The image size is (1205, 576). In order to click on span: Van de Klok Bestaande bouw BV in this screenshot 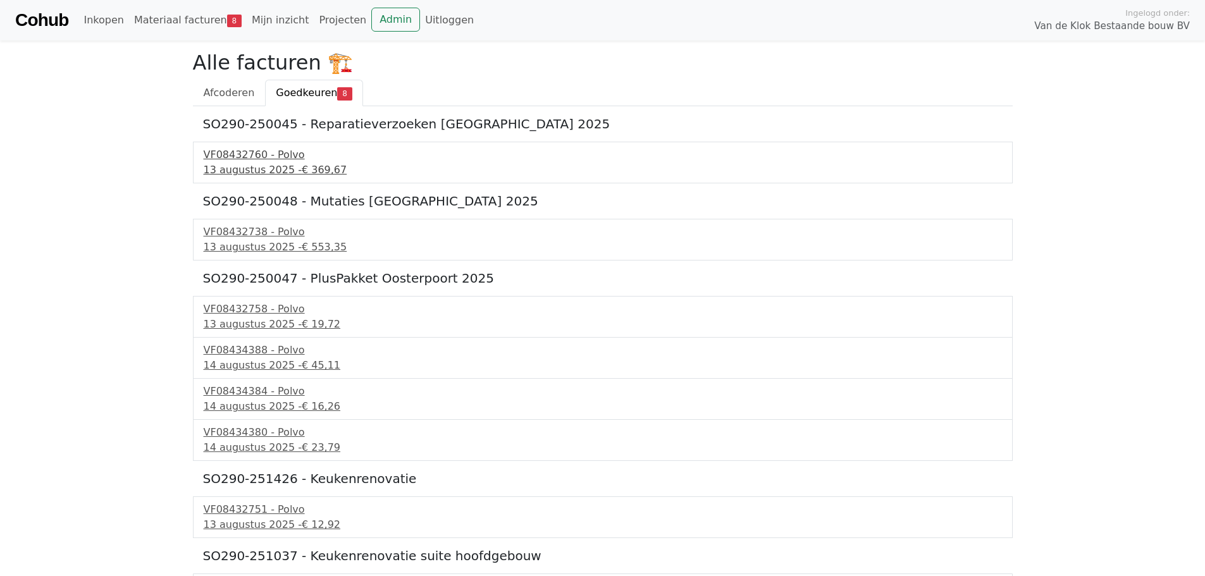, I will do `click(1112, 26)`.